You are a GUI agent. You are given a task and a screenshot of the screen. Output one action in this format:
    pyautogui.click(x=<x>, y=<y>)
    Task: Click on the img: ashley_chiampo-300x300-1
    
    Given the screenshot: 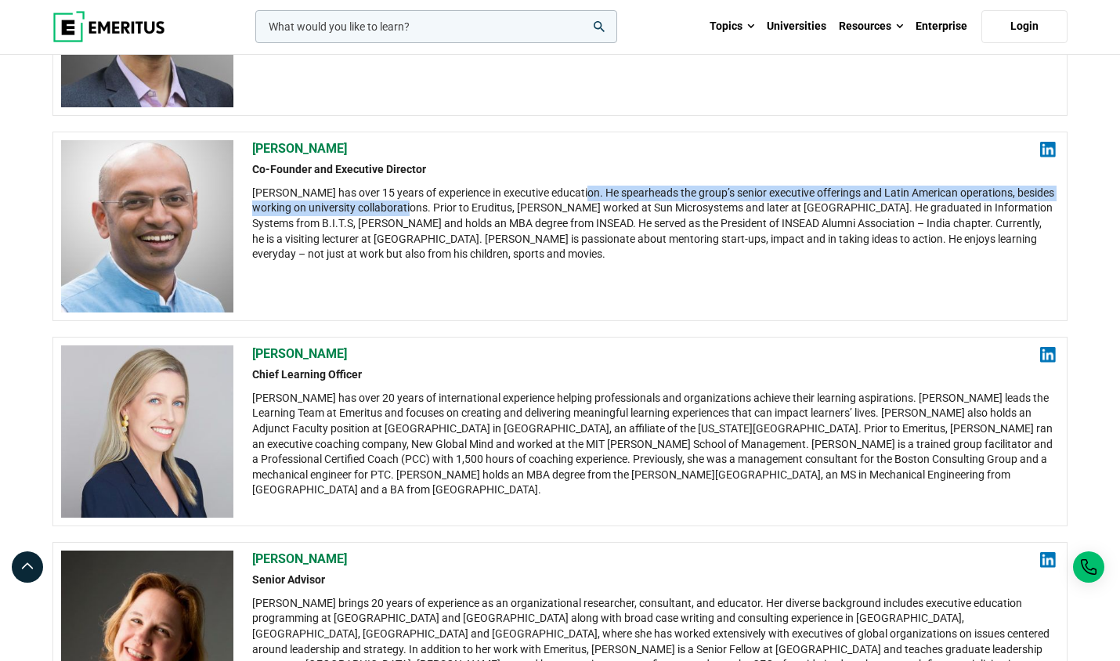 What is the action you would take?
    pyautogui.click(x=147, y=432)
    